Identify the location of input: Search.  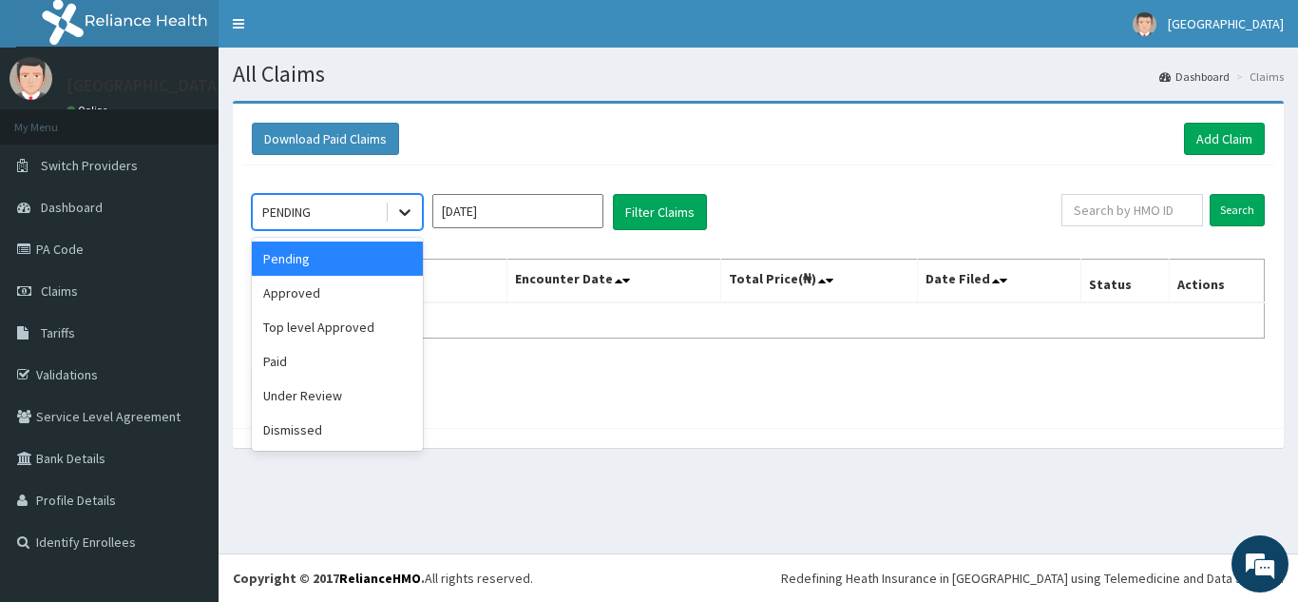
(1237, 210).